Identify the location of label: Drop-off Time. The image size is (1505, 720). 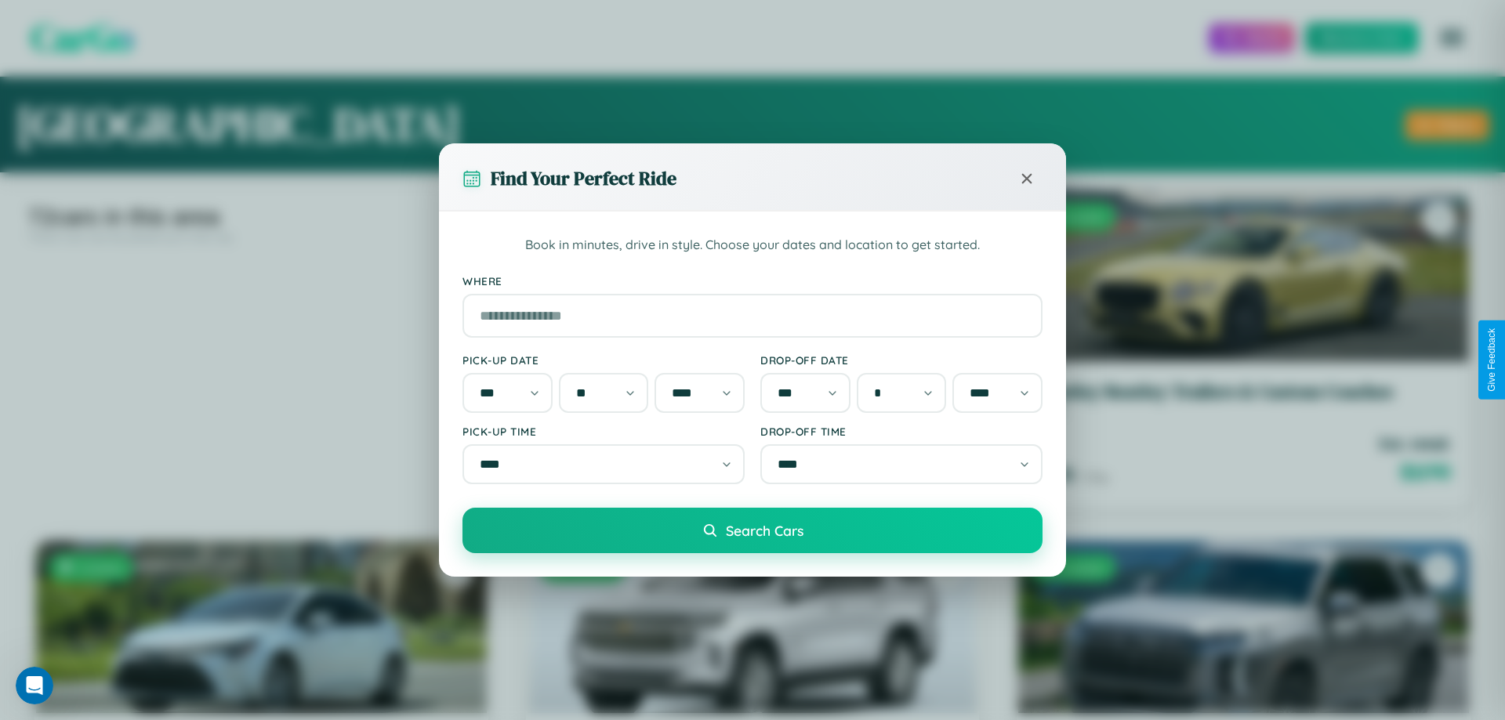
(901, 431).